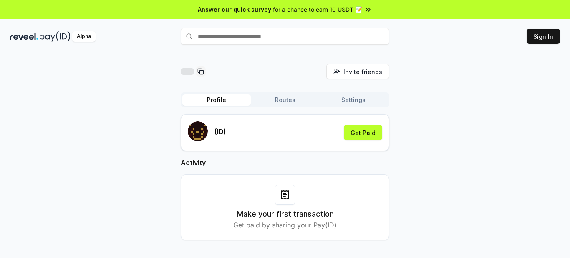 The width and height of the screenshot is (570, 258). What do you see at coordinates (285, 225) in the screenshot?
I see `p: Get paid by sharing your Pay(ID)` at bounding box center [285, 225].